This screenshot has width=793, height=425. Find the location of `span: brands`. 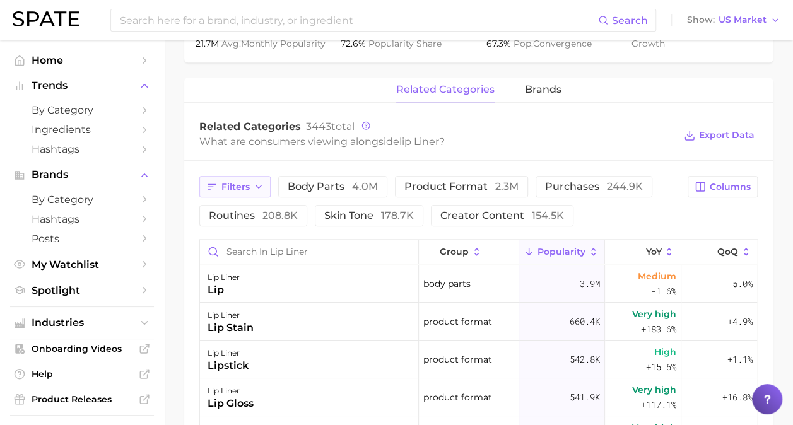

span: brands is located at coordinates (543, 90).